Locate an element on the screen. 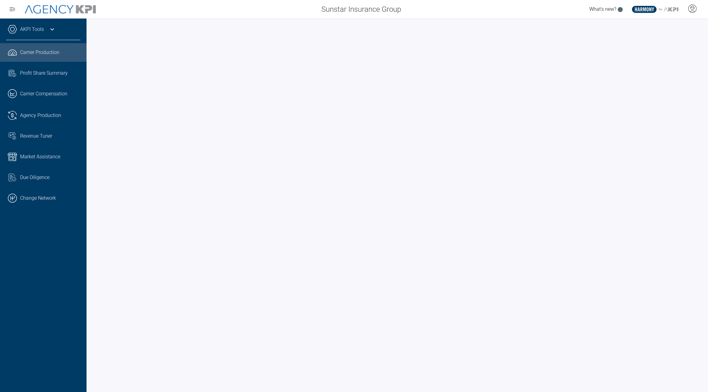 This screenshot has width=708, height=392. span: Market Assistance is located at coordinates (40, 157).